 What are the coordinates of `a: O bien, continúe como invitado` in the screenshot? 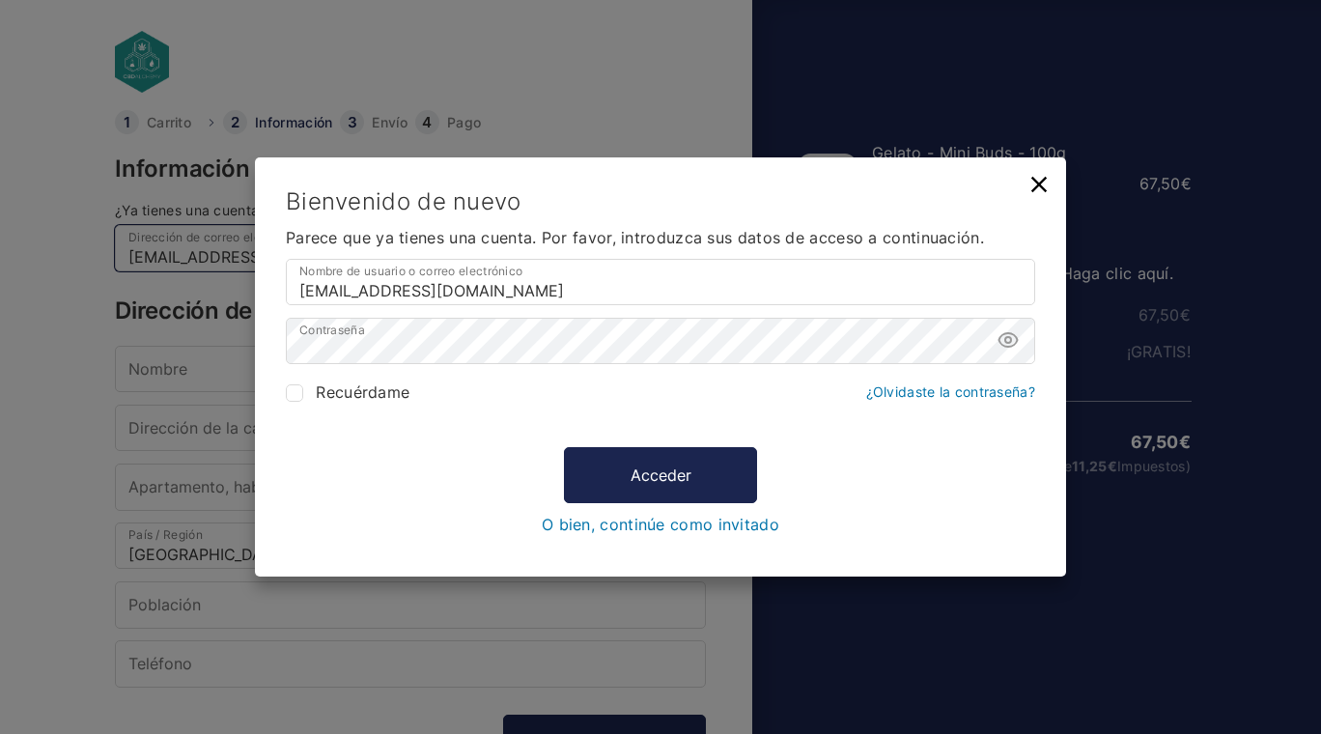 It's located at (660, 524).